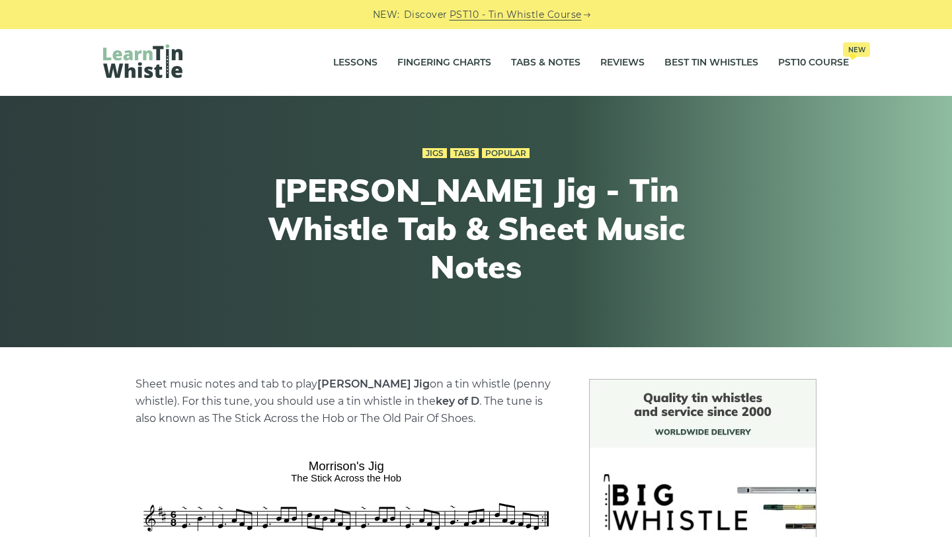 The width and height of the screenshot is (952, 537). I want to click on a: Jigs, so click(434, 153).